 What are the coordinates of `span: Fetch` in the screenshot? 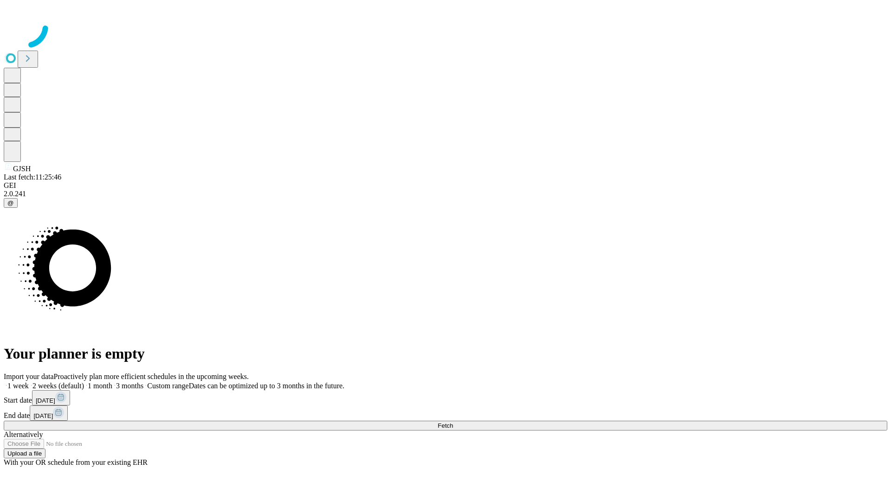 It's located at (445, 425).